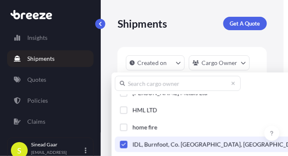 Image resolution: width=288 pixels, height=156 pixels. I want to click on input: Search cargo owner, so click(178, 84).